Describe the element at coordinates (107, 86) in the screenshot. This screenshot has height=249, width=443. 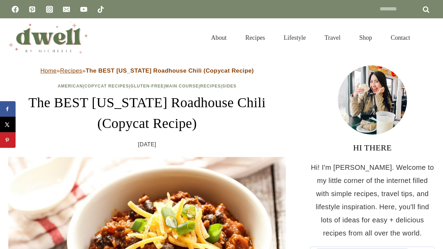
I see `a: Copycat Recipes` at that location.